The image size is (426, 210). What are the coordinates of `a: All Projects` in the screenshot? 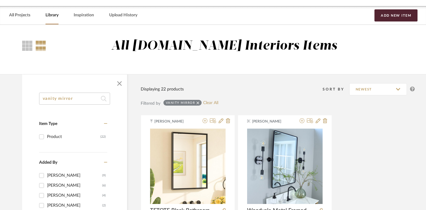 It's located at (20, 15).